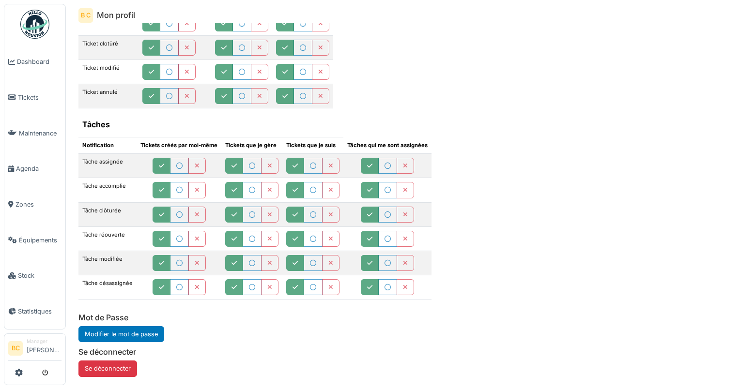  What do you see at coordinates (44, 342) in the screenshot?
I see `div: Manager` at bounding box center [44, 342].